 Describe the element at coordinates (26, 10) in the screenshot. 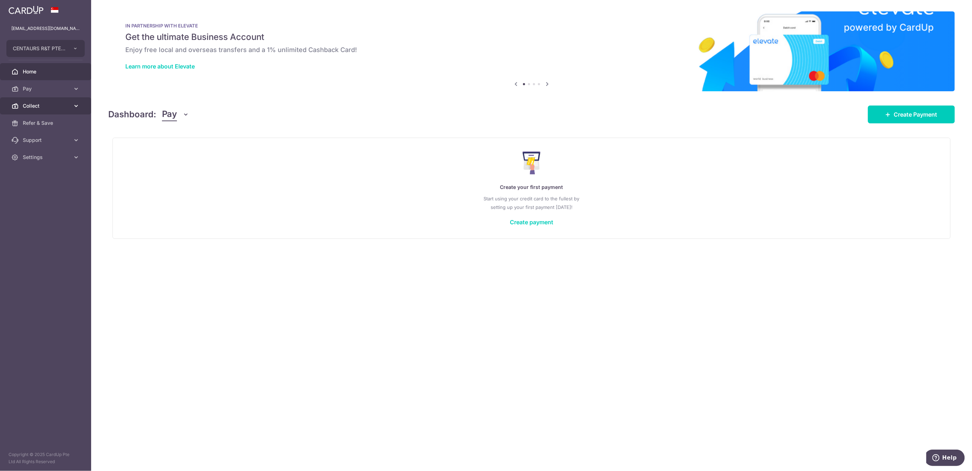

I see `img: CardUp` at that location.